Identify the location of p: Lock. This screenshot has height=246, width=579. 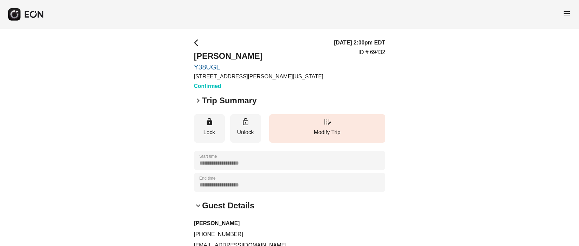
(209, 132).